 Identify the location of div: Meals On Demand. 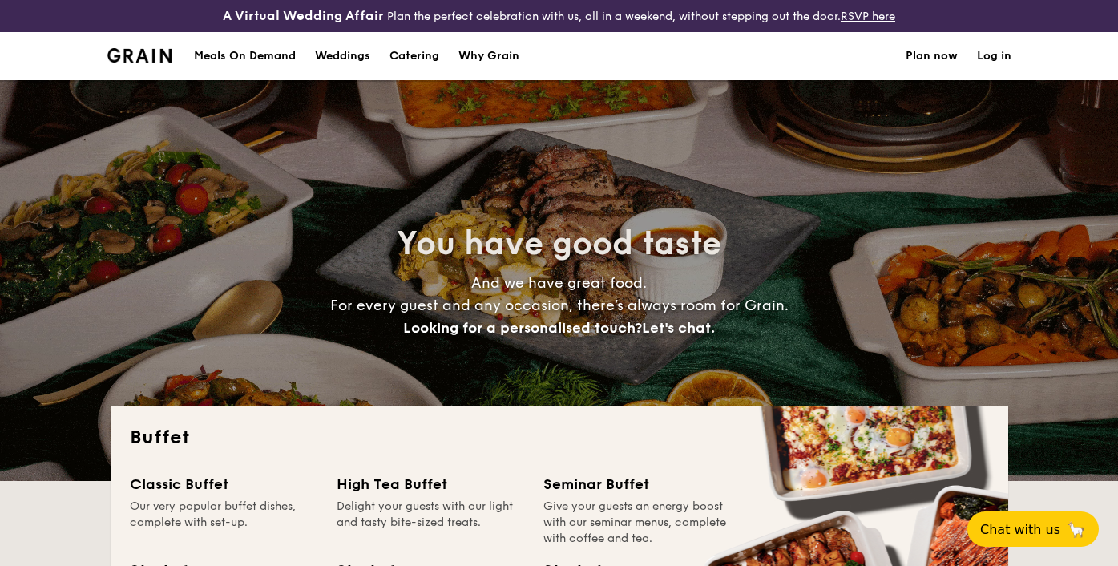
(244, 56).